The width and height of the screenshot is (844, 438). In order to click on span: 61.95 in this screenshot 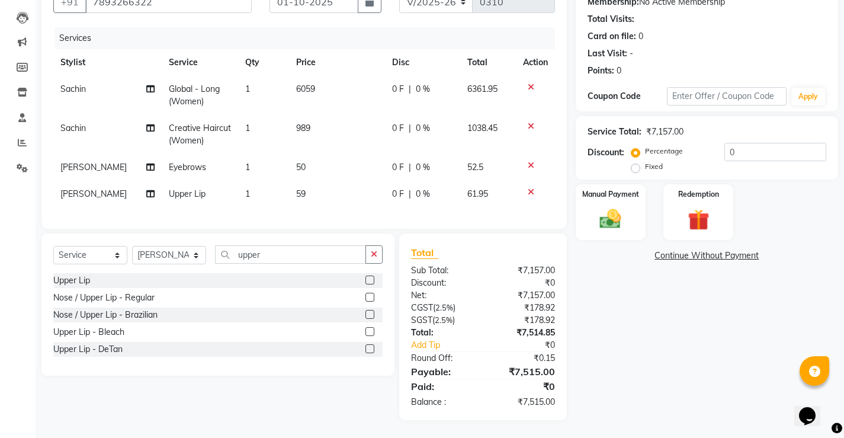, I will do `click(477, 194)`.